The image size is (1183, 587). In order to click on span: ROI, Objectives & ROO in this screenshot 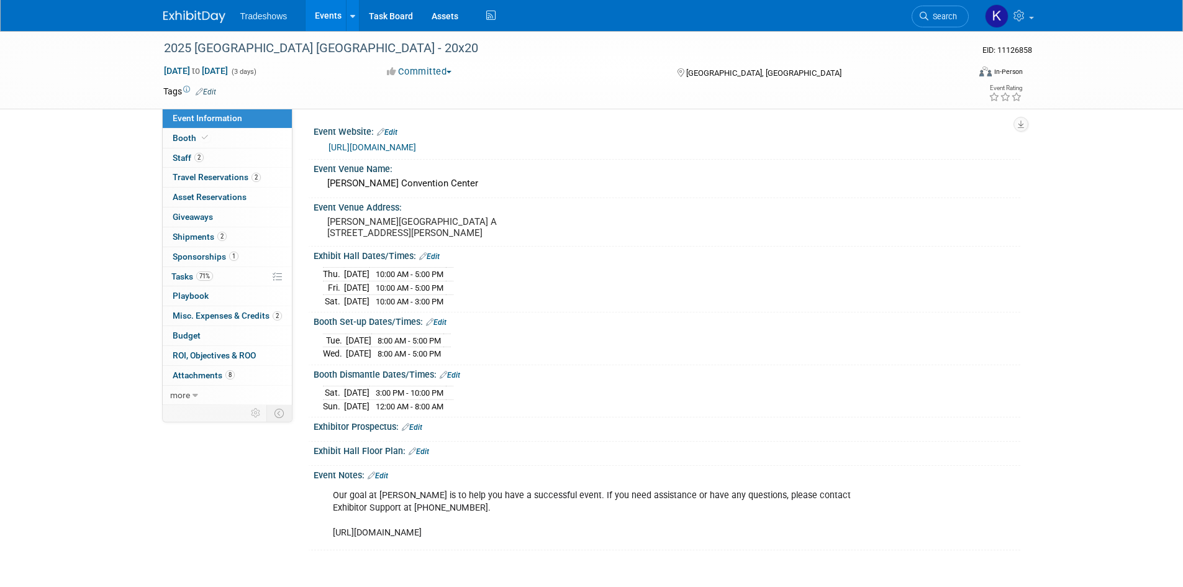, I will do `click(214, 355)`.